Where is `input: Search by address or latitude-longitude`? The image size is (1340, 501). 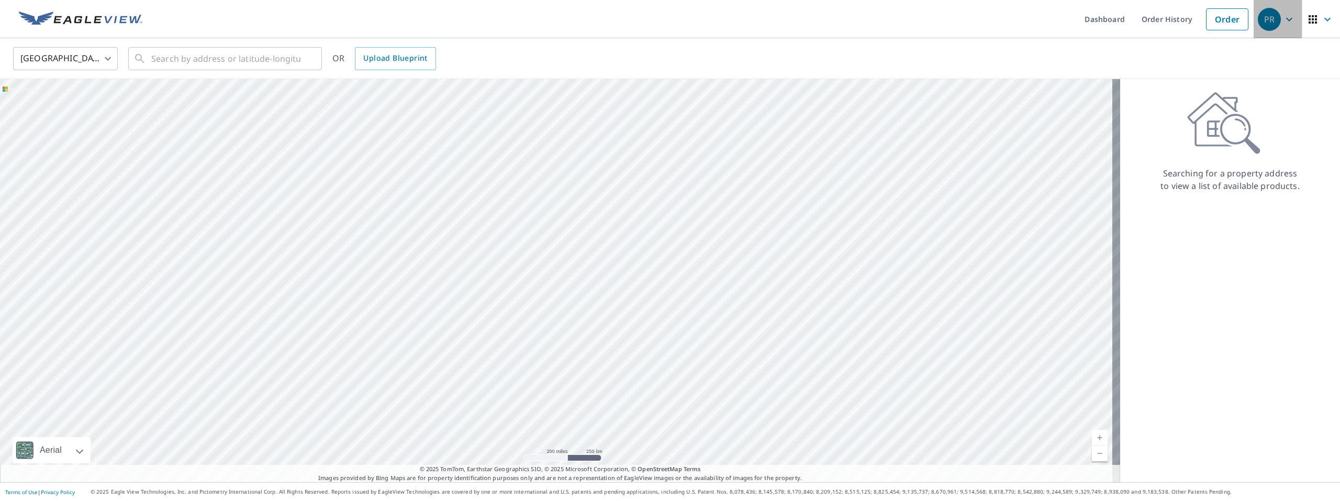
input: Search by address or latitude-longitude is located at coordinates (226, 59).